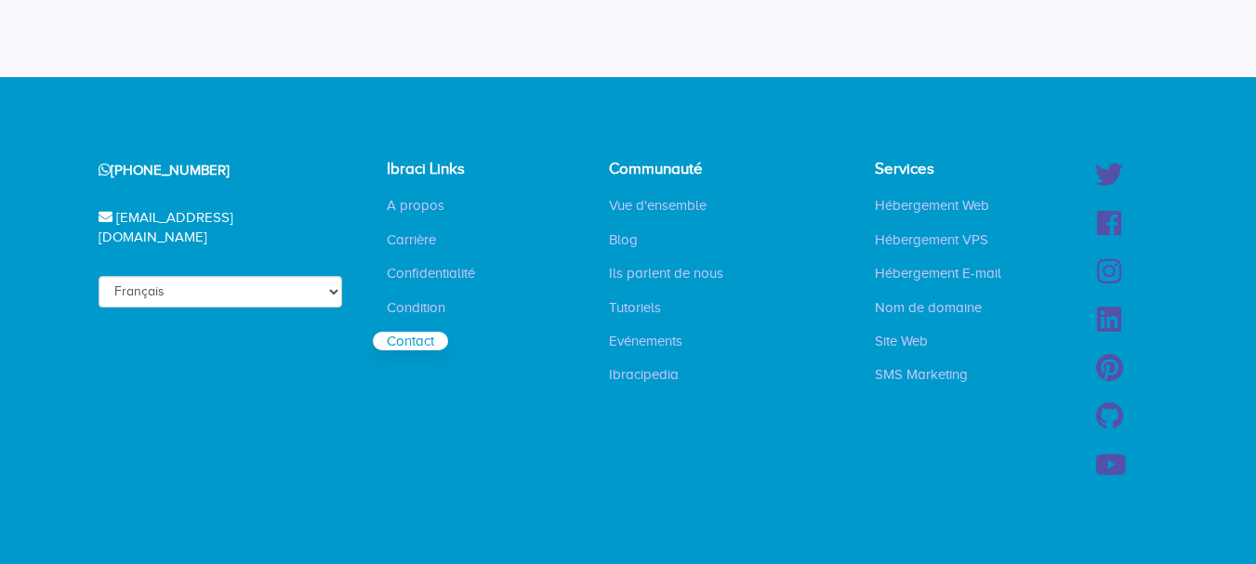 This screenshot has height=564, width=1256. I want to click on h4: Services, so click(944, 169).